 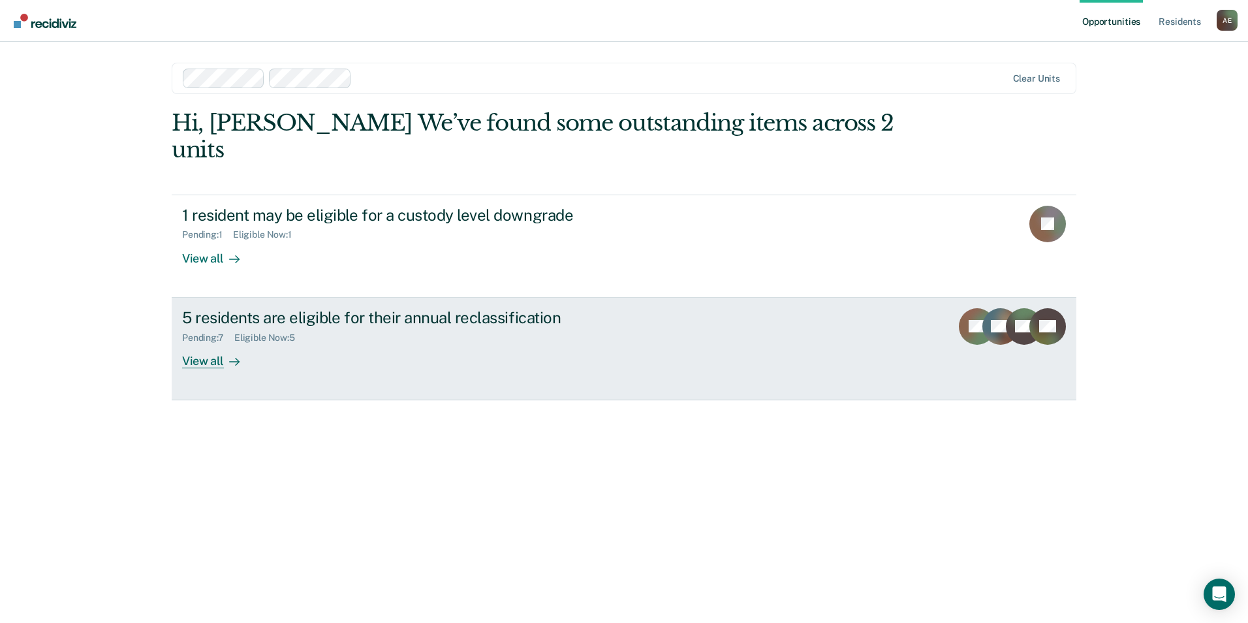 What do you see at coordinates (208, 234) in the screenshot?
I see `div: Pending : 1` at bounding box center [208, 234].